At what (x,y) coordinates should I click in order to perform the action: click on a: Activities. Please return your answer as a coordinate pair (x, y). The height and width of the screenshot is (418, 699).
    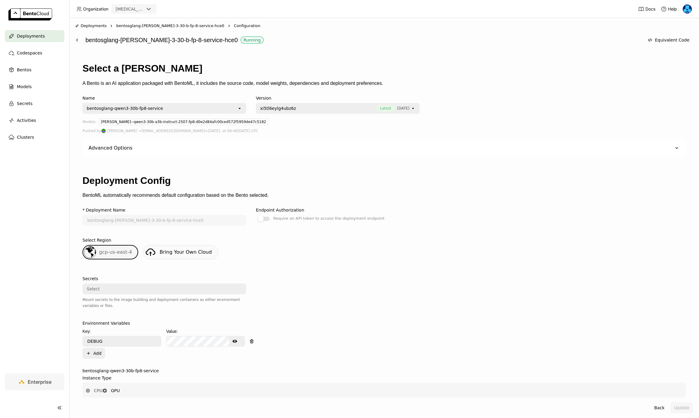
    Looking at the image, I should click on (35, 120).